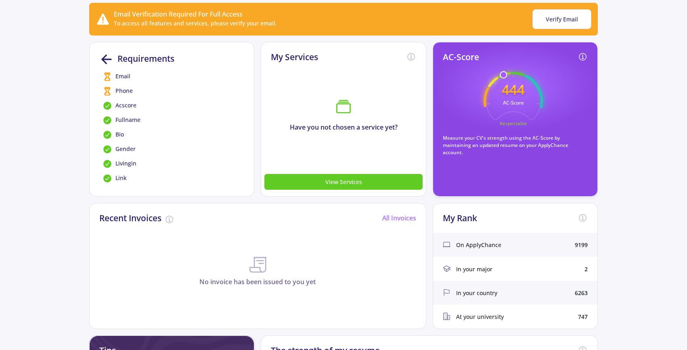 Image resolution: width=687 pixels, height=350 pixels. Describe the element at coordinates (121, 178) in the screenshot. I see `span: Link` at that location.